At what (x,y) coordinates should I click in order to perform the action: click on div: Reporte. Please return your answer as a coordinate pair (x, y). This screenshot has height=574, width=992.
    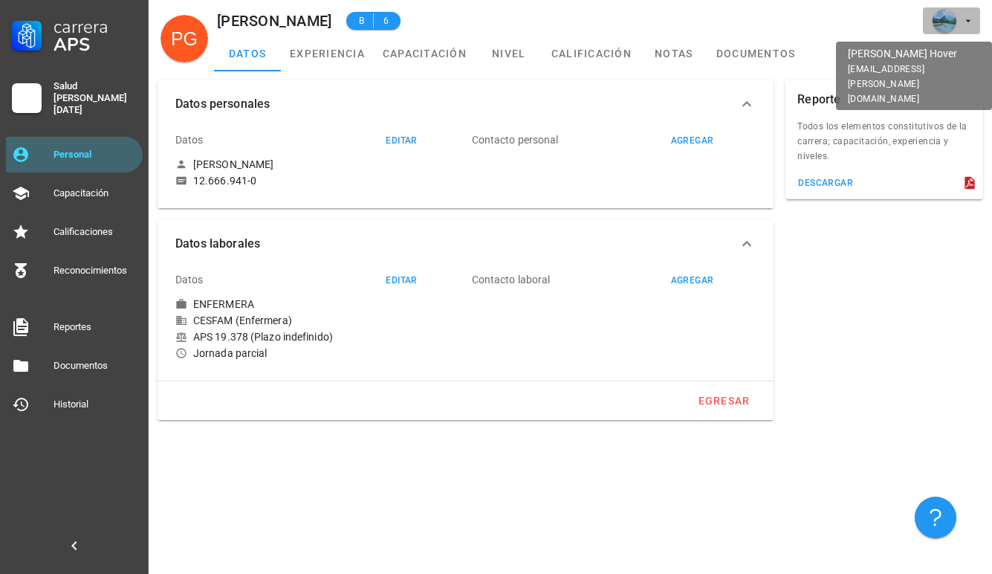
    Looking at the image, I should click on (819, 100).